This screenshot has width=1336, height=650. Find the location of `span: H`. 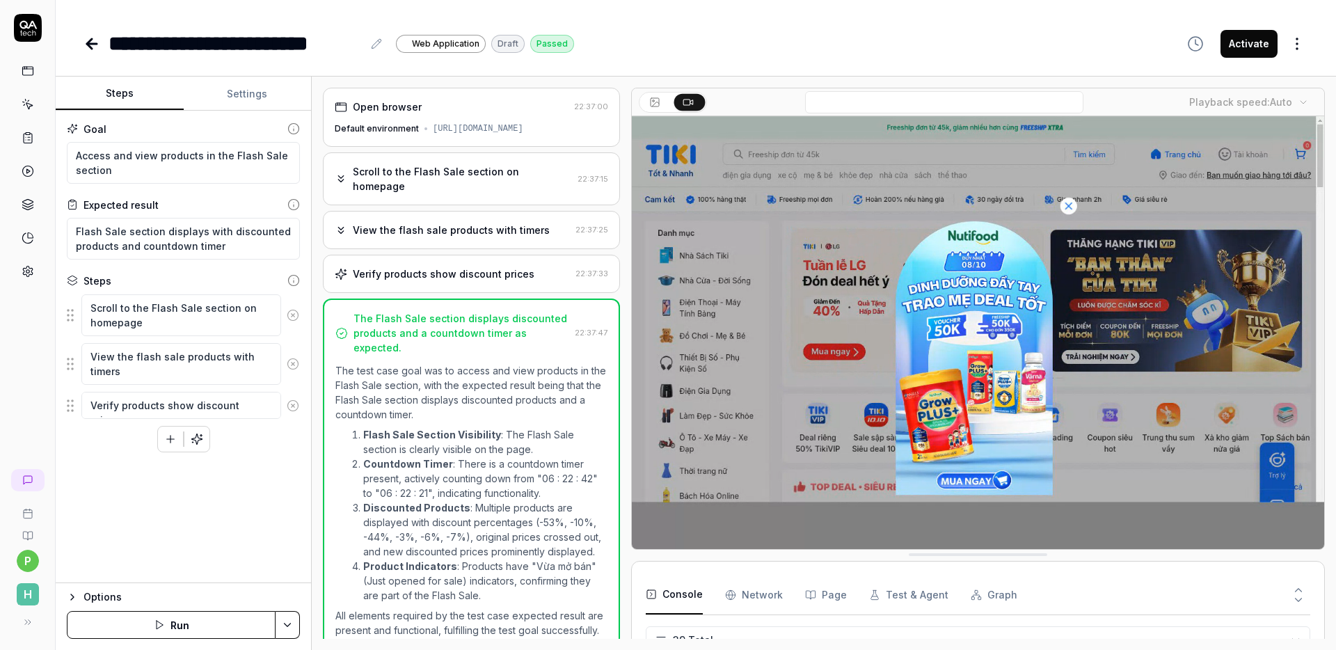

span: H is located at coordinates (28, 594).